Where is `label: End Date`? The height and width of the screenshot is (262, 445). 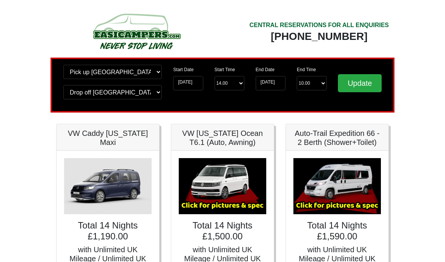 label: End Date is located at coordinates (265, 70).